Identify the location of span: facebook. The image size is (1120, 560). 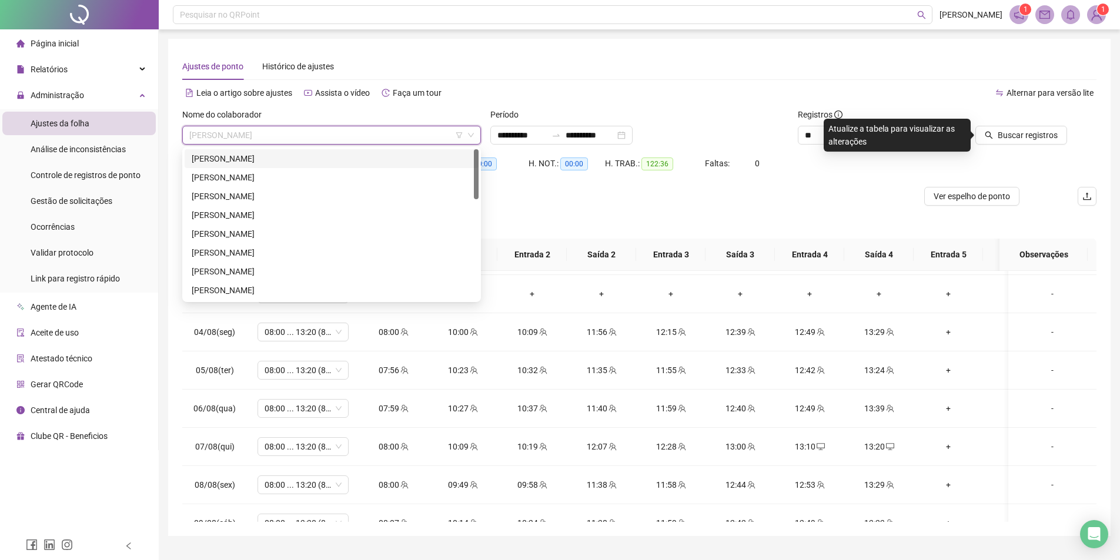
(32, 545).